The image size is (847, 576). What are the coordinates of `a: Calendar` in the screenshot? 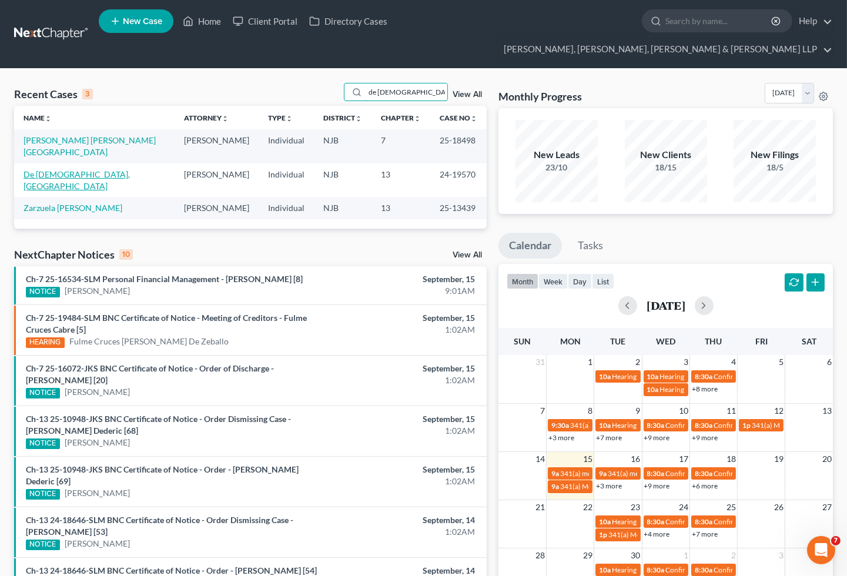 It's located at (530, 246).